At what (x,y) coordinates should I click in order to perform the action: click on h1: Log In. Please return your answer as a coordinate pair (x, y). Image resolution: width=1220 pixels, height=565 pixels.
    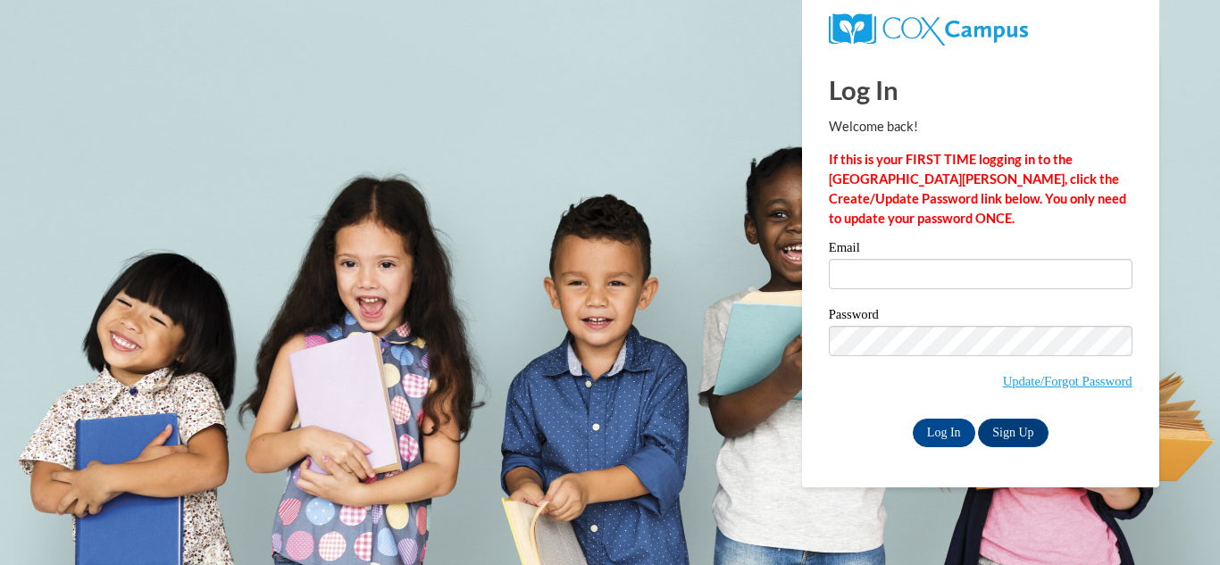
    Looking at the image, I should click on (980, 89).